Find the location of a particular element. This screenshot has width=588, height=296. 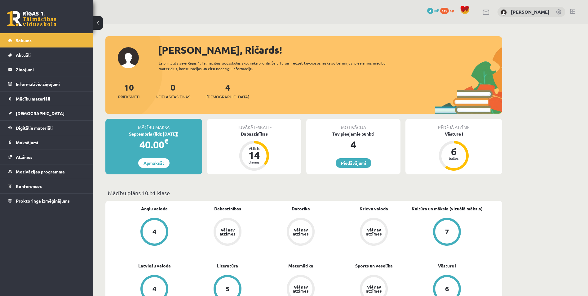

a: Digitālie materiāli is located at coordinates (47, 128).